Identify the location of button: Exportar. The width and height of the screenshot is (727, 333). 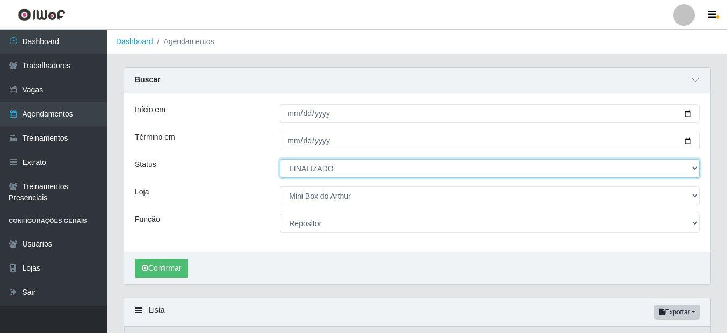
(677, 312).